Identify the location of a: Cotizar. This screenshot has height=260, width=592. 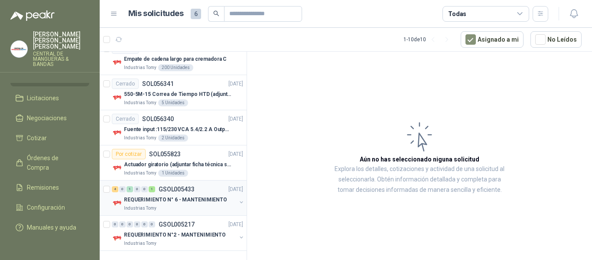
(50, 138).